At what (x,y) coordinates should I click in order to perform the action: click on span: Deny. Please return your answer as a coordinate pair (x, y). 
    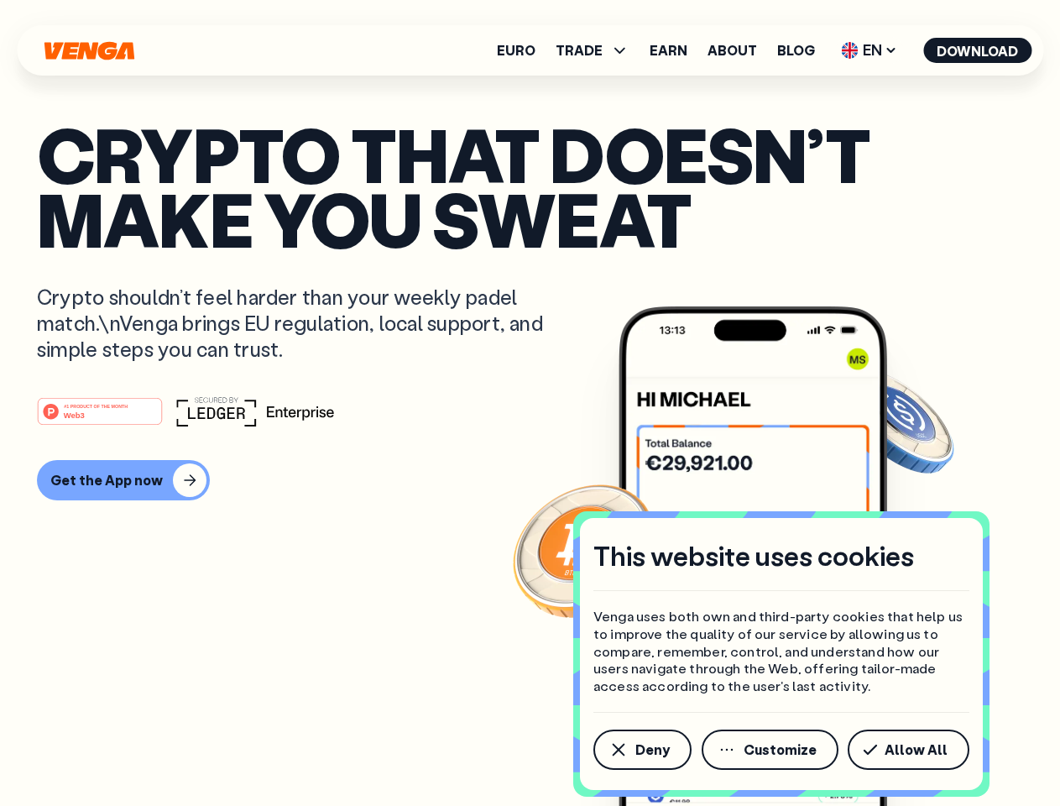
    Looking at the image, I should click on (652, 749).